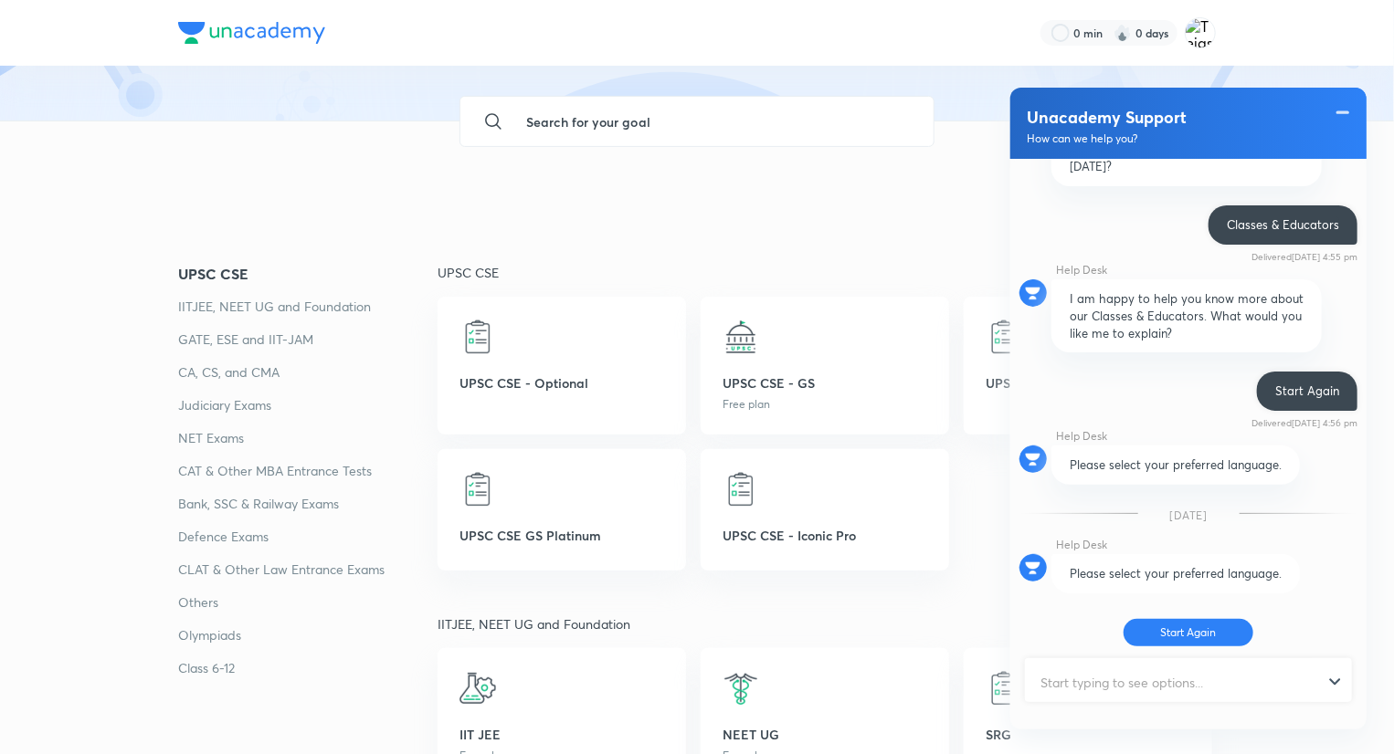  Describe the element at coordinates (308, 504) in the screenshot. I see `a: Bank, SSC & Railway Exams` at that location.